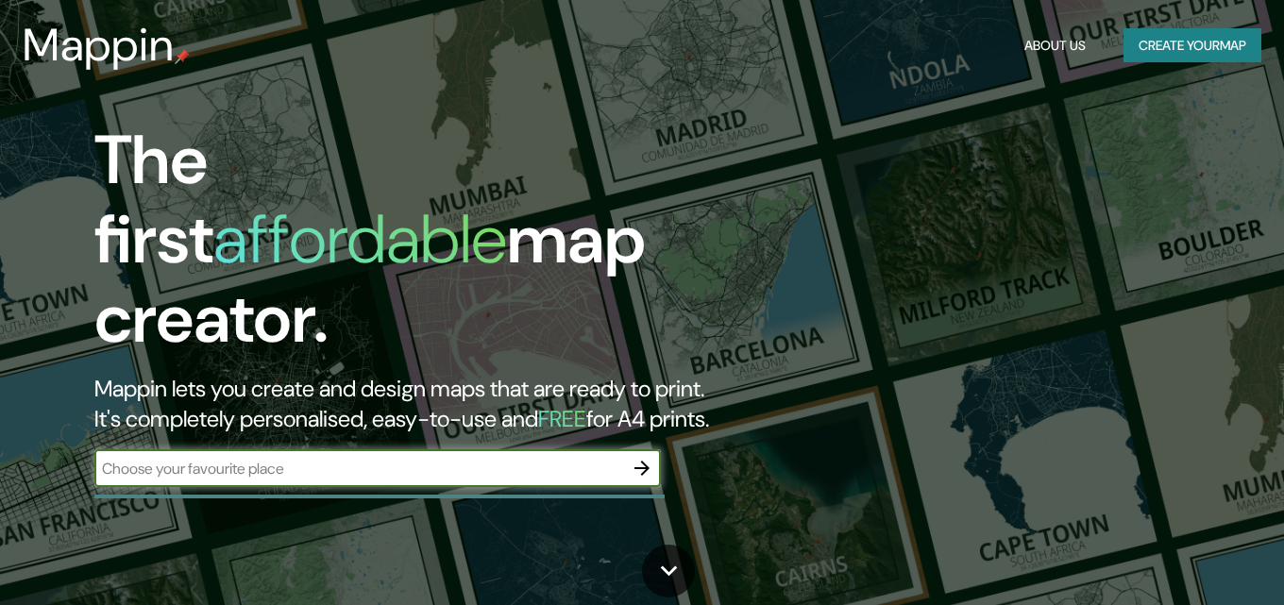 This screenshot has height=605, width=1284. I want to click on h1: affordable, so click(360, 239).